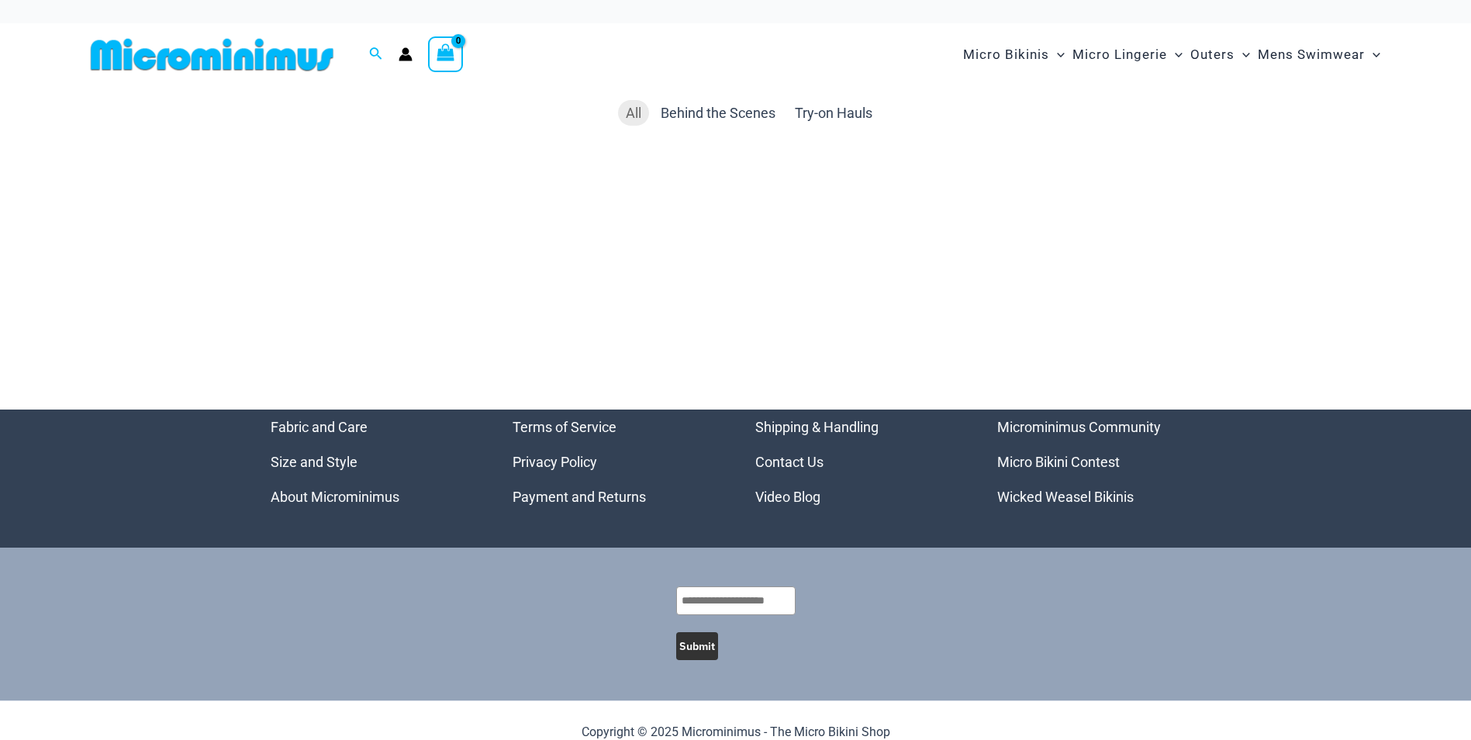  I want to click on span: All, so click(634, 112).